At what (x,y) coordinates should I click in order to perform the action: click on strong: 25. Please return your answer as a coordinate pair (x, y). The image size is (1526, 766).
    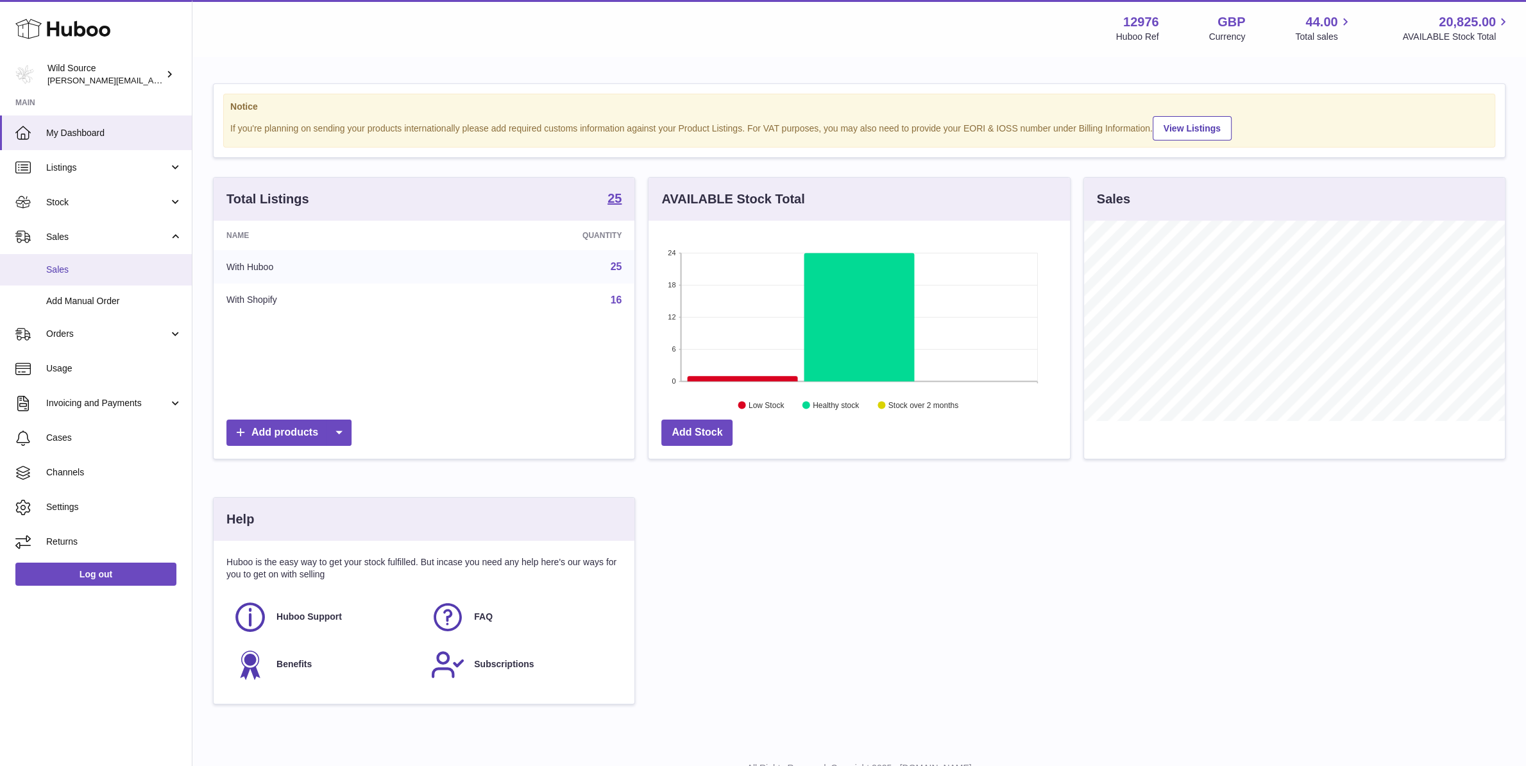
    Looking at the image, I should click on (614, 198).